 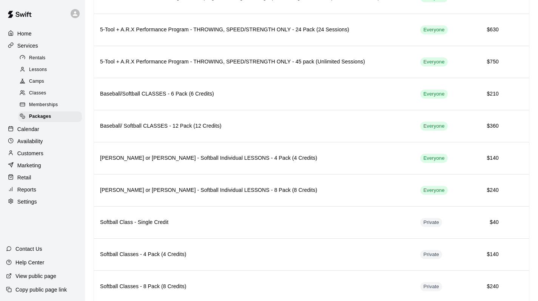 What do you see at coordinates (24, 177) in the screenshot?
I see `p: Retail` at bounding box center [24, 177].